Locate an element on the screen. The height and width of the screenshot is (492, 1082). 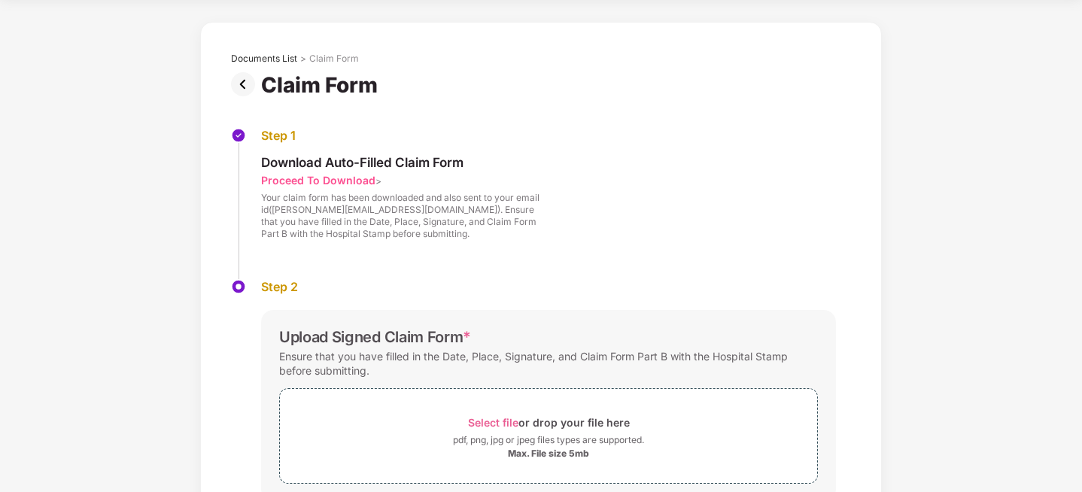
div: Max. File size 5mb is located at coordinates (548, 454).